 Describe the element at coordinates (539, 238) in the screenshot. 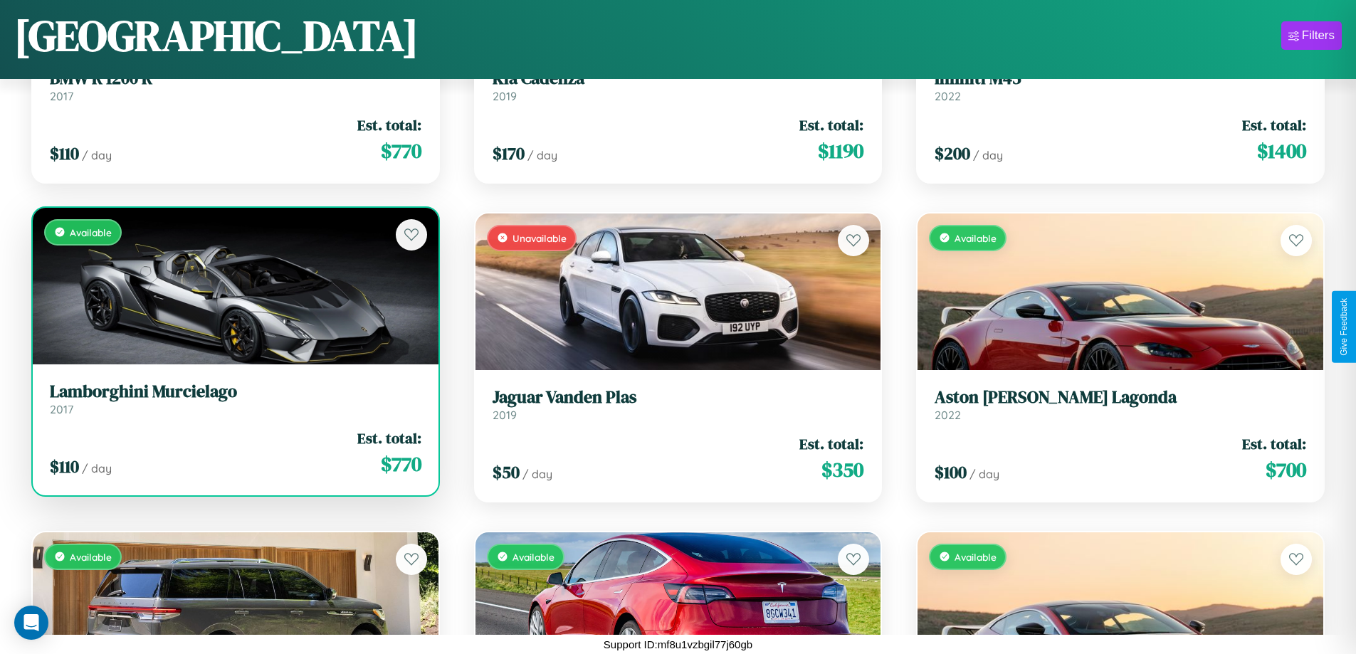

I see `span: Unavailable` at that location.